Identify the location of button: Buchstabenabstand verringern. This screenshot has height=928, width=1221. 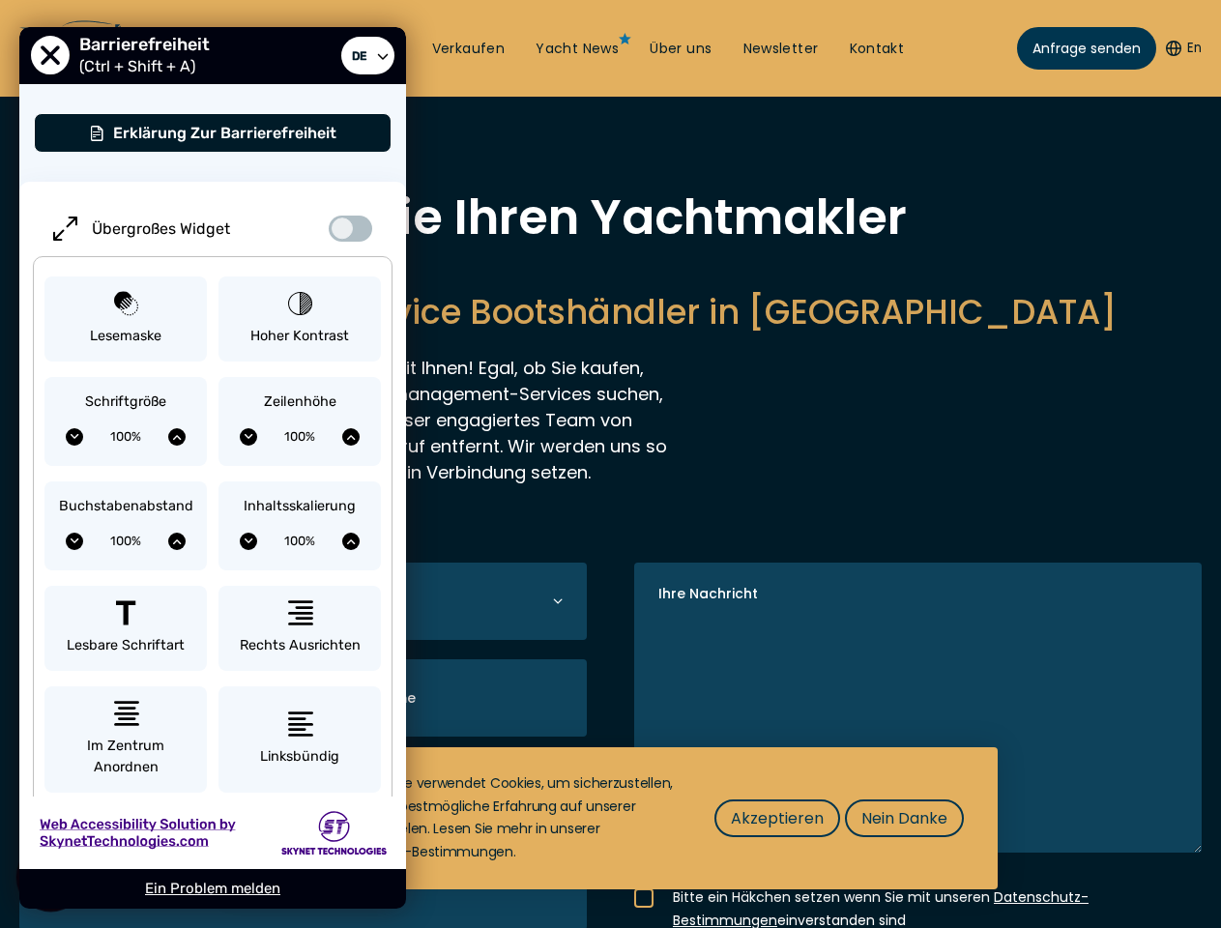
(74, 541).